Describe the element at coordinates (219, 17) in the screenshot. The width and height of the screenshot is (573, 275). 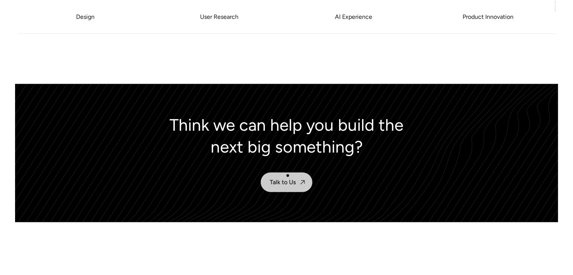
I see `a: User Research` at that location.